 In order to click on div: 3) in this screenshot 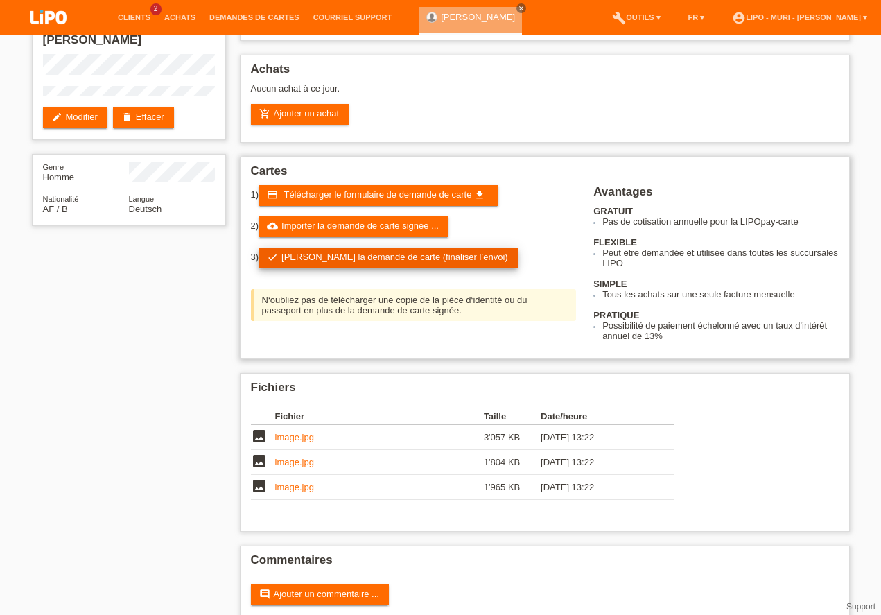, I will do `click(414, 258)`.